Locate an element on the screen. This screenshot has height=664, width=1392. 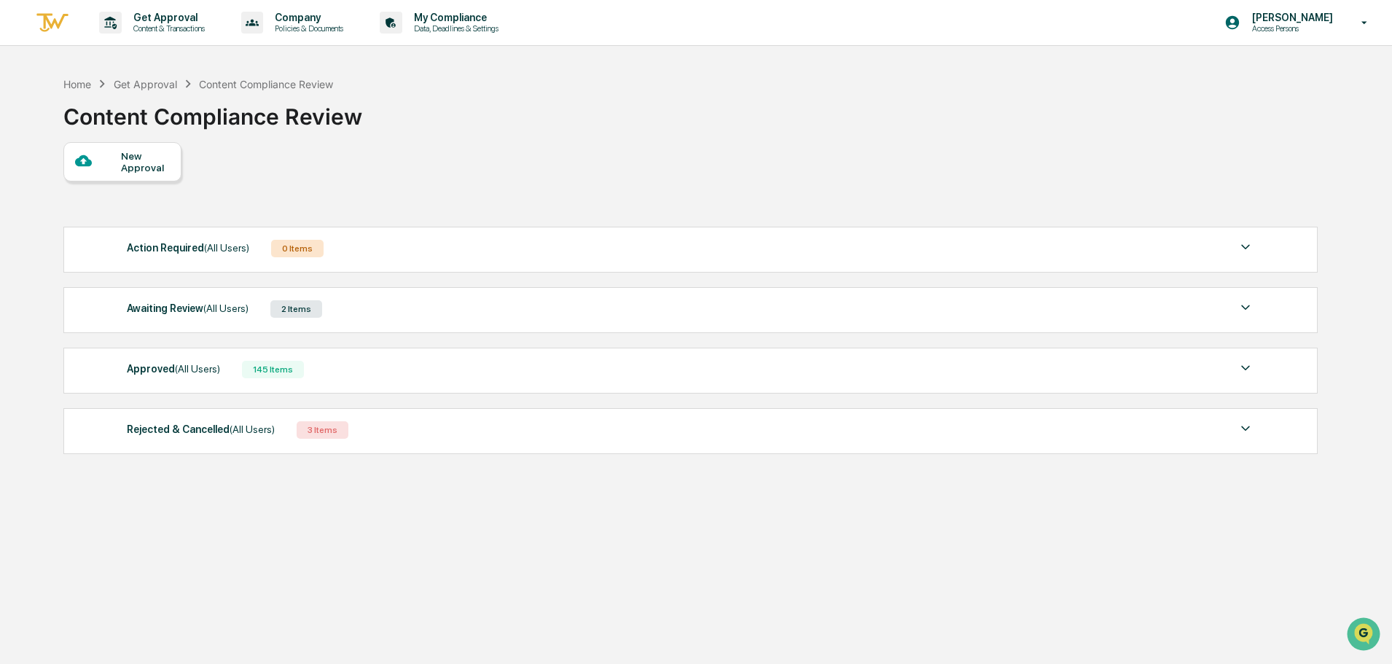
p: Access Persons is located at coordinates (1290, 28).